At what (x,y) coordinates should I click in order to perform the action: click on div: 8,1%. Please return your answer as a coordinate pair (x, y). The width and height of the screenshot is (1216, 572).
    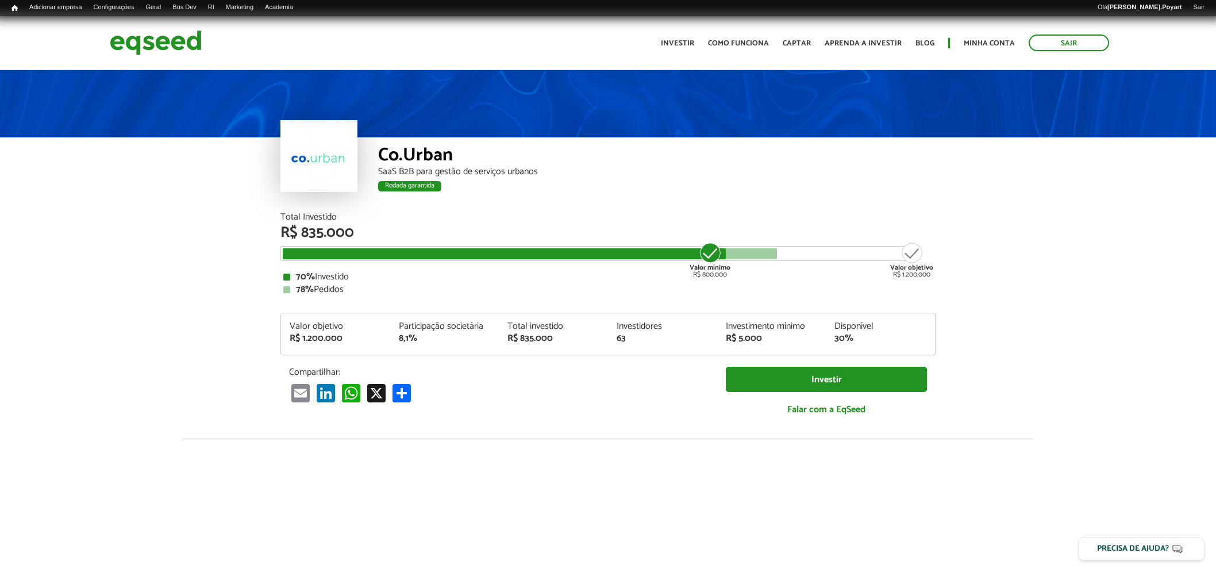
    Looking at the image, I should click on (445, 338).